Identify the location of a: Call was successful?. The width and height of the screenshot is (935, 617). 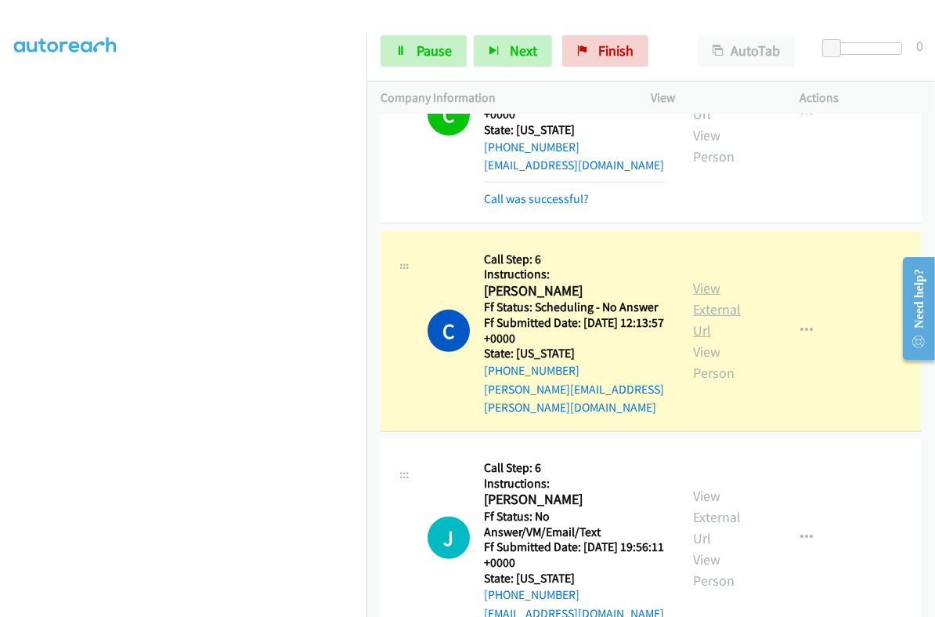
(537, 198).